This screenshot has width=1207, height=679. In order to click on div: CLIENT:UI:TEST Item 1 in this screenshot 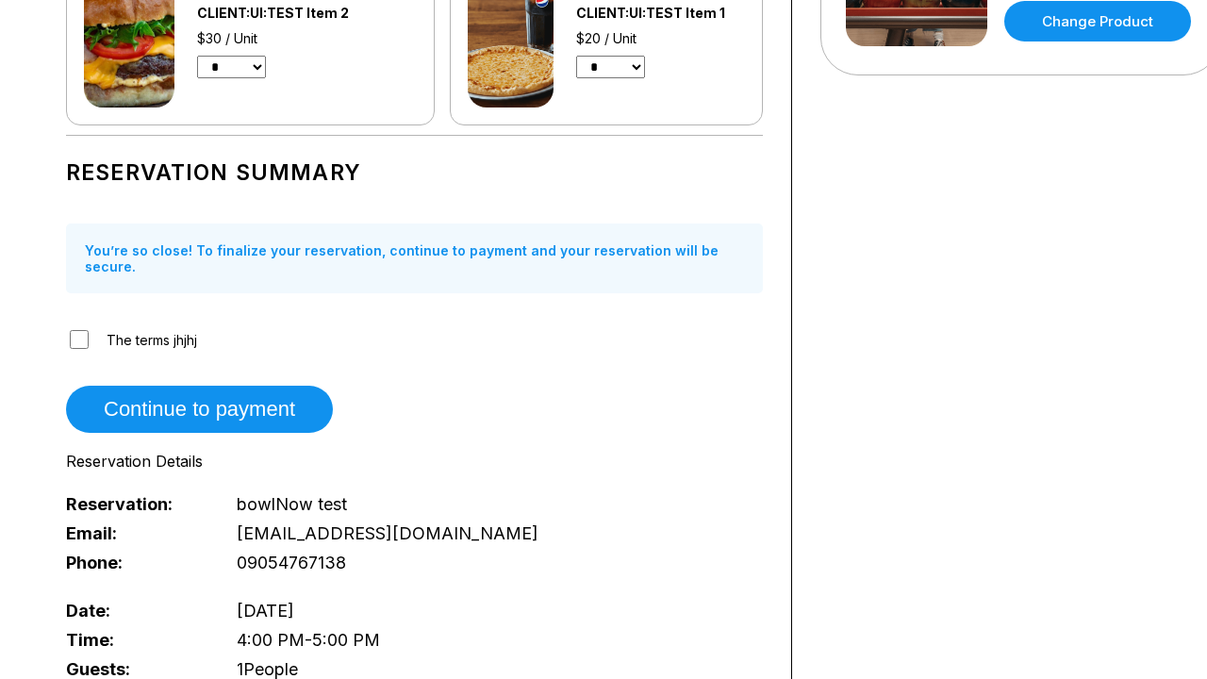, I will do `click(660, 12)`.